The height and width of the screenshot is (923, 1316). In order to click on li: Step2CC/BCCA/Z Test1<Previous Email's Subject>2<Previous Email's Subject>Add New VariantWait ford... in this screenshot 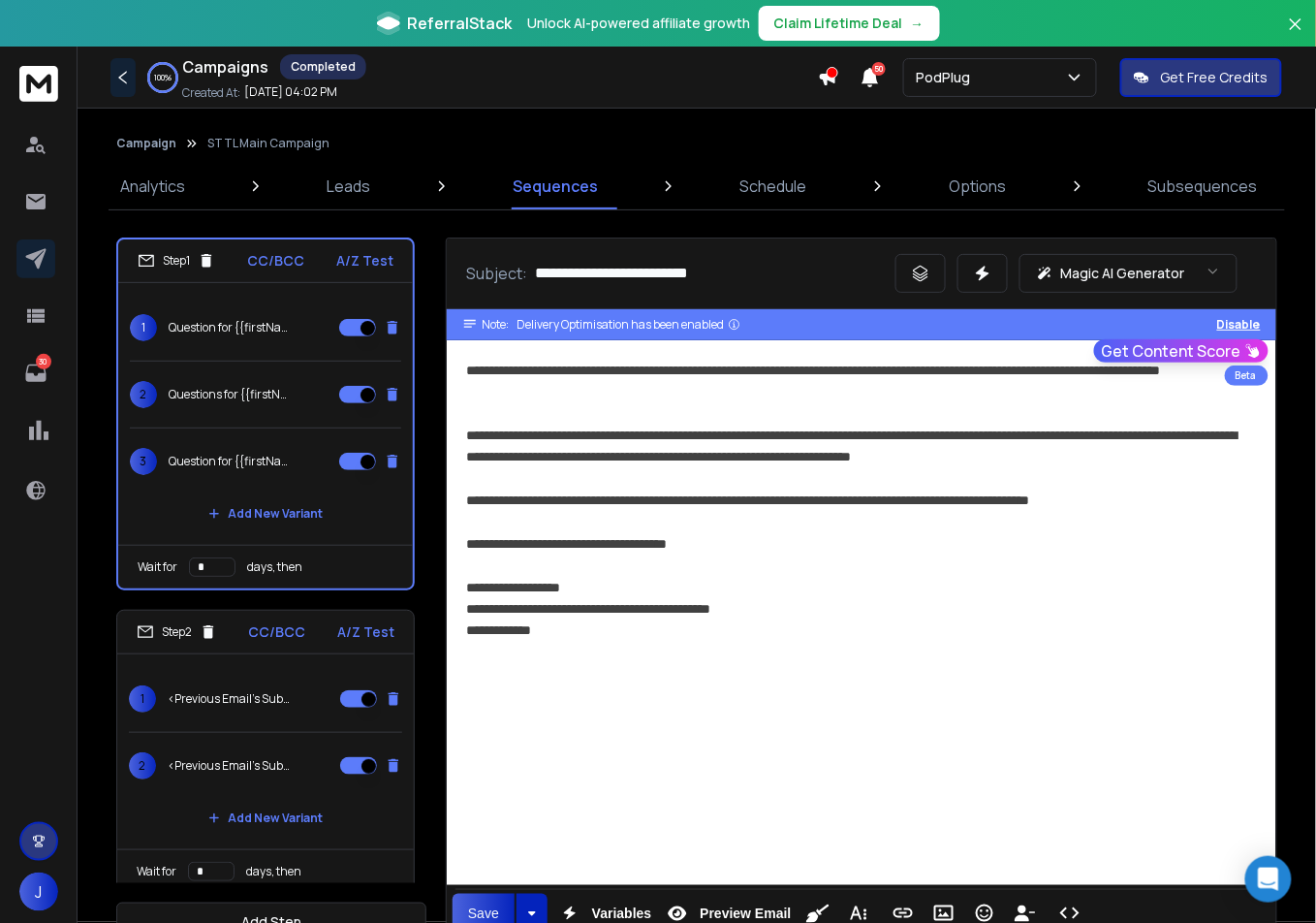, I will do `click(265, 751)`.